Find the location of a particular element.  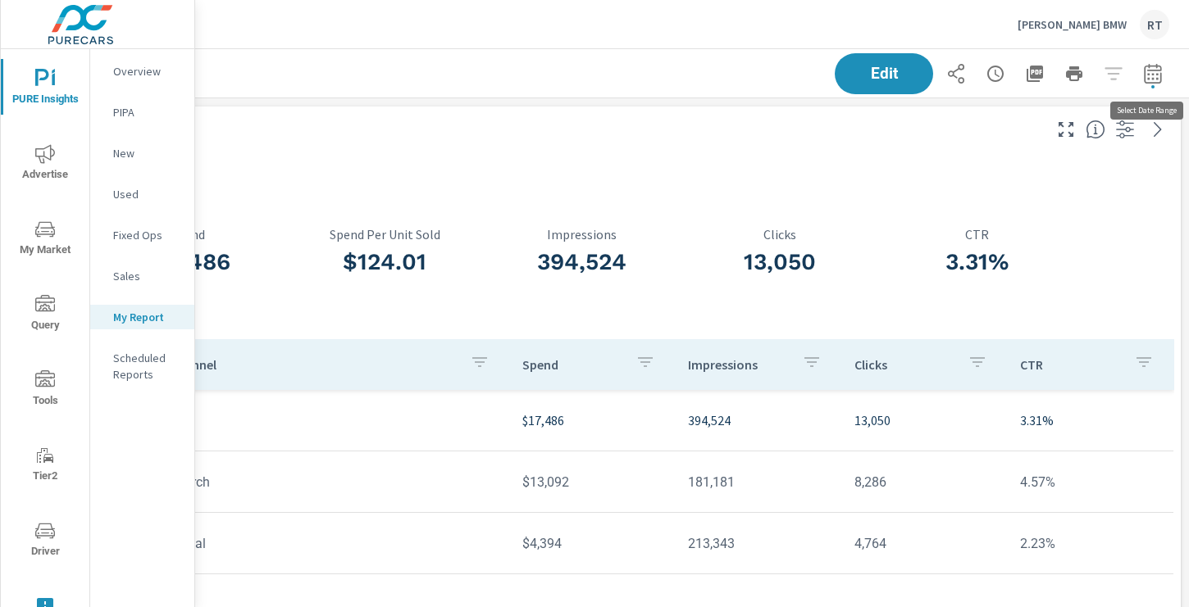

p: My Report is located at coordinates (147, 317).